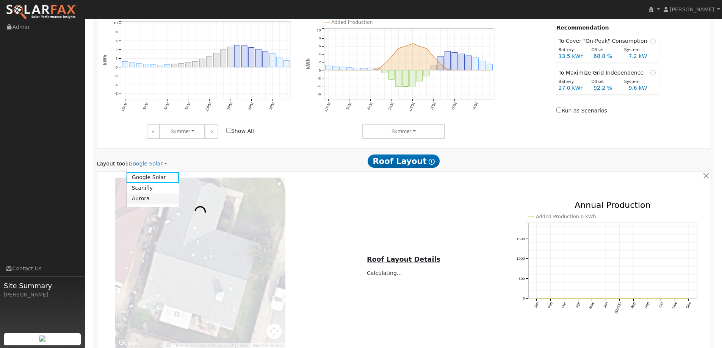 The image size is (722, 348). I want to click on text: -2, so click(319, 78).